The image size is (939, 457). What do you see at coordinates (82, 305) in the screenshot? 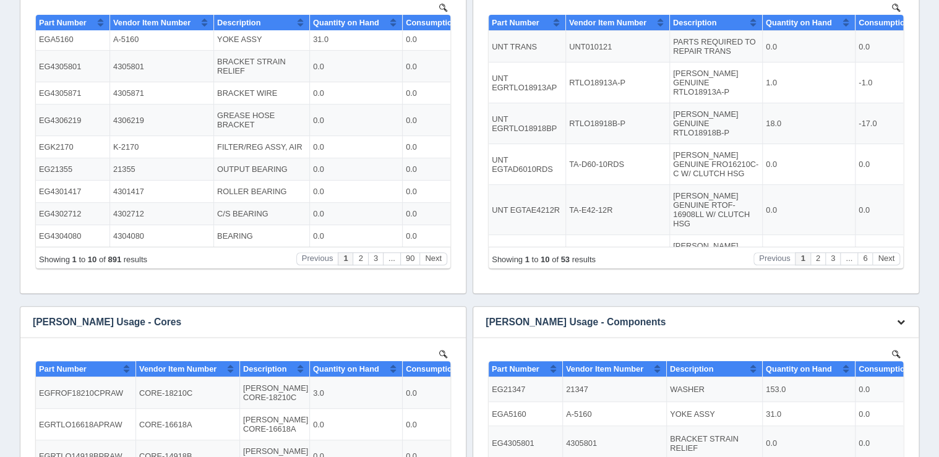
I see `b: 136` at bounding box center [82, 305].